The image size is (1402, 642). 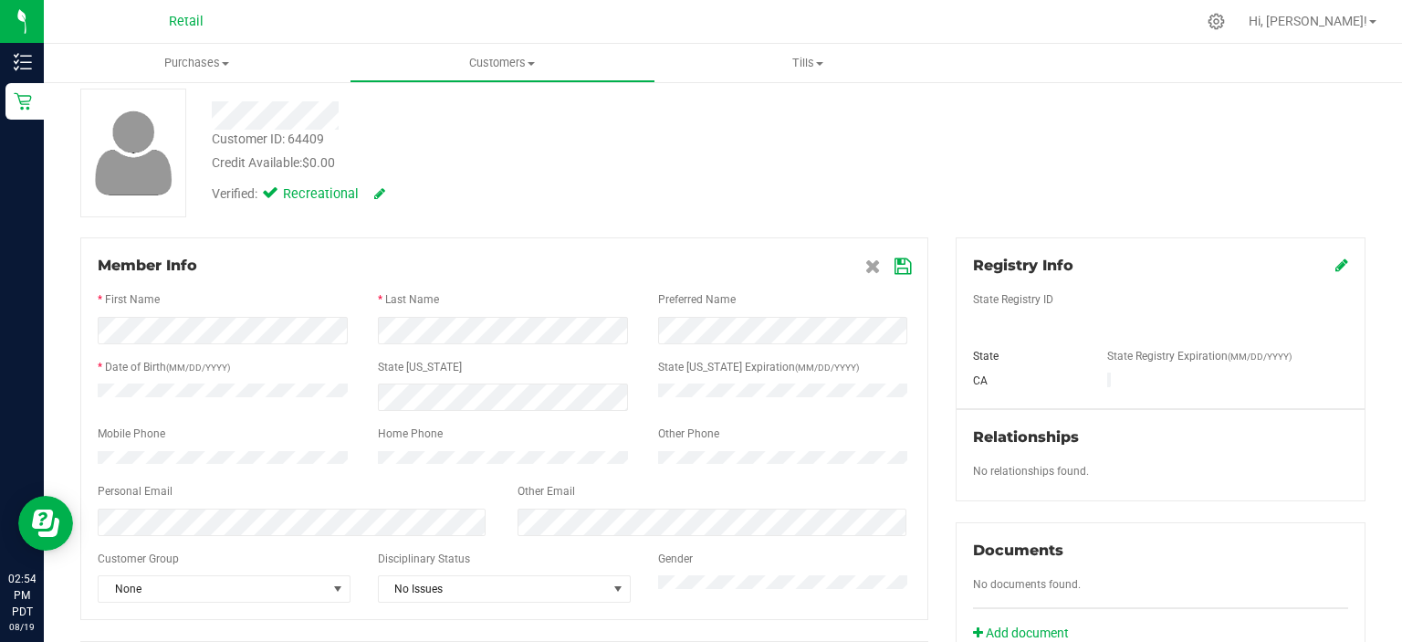 I want to click on span: Relationships, so click(x=1026, y=436).